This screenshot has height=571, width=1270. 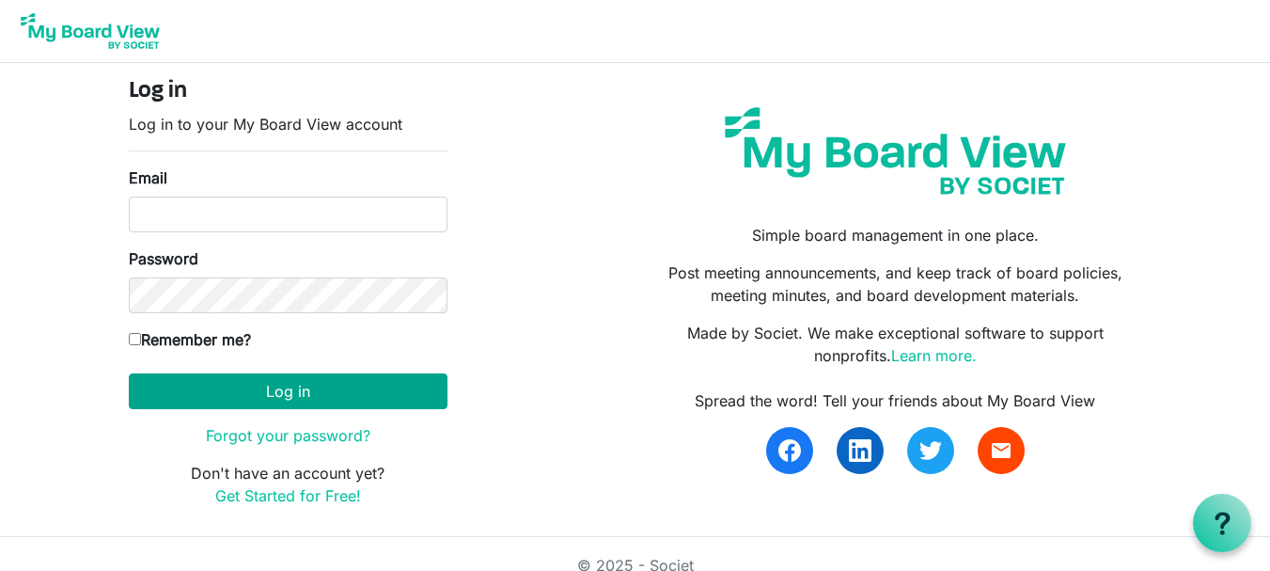 I want to click on a: Learn more., so click(x=934, y=355).